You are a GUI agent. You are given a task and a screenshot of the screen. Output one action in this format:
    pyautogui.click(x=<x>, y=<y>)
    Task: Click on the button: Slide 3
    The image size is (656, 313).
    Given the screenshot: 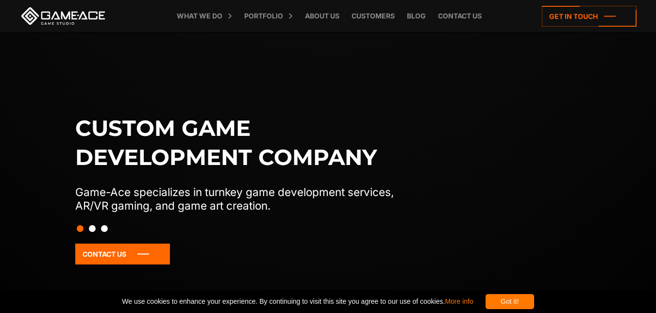 What is the action you would take?
    pyautogui.click(x=104, y=229)
    